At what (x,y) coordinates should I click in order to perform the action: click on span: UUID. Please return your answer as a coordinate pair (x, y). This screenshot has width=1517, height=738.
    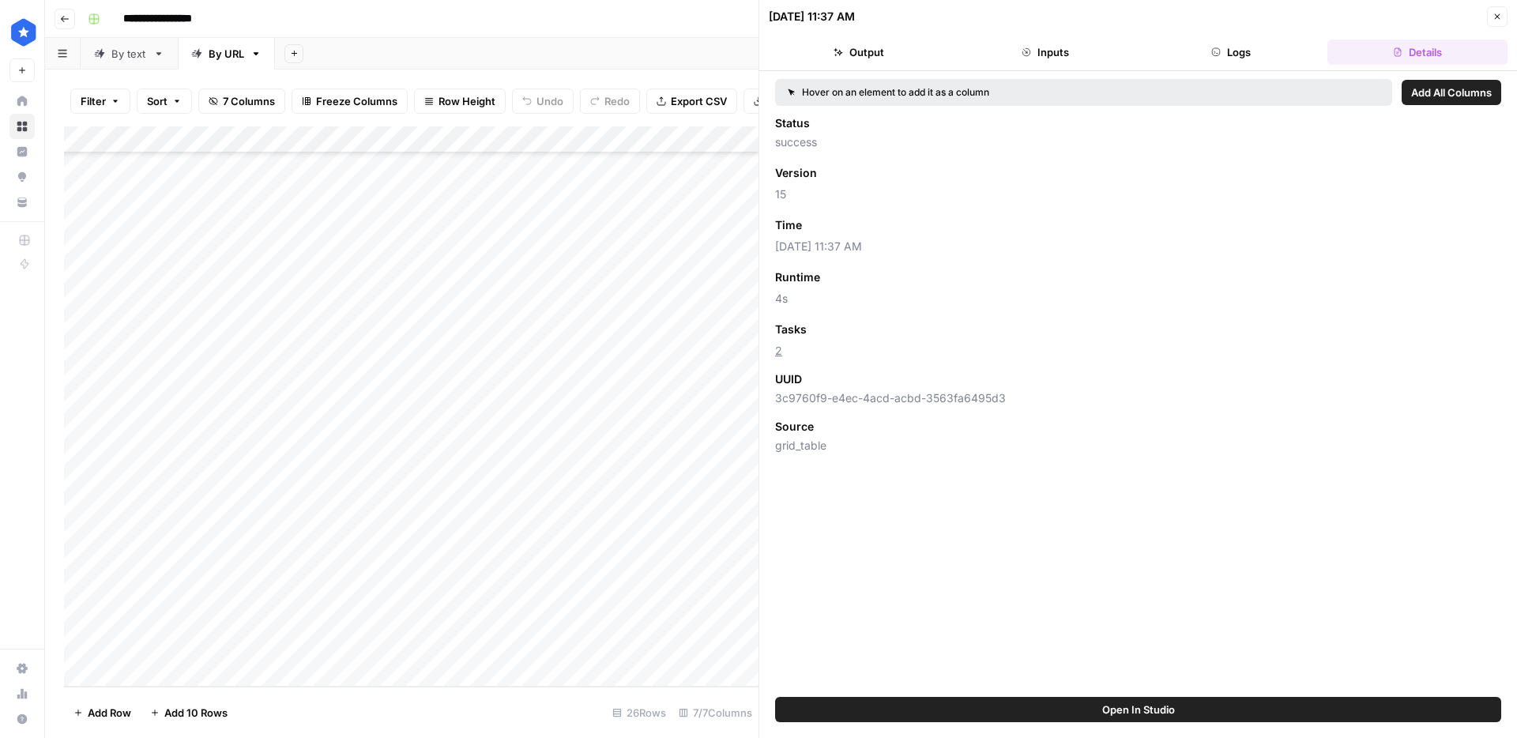
    Looking at the image, I should click on (789, 379).